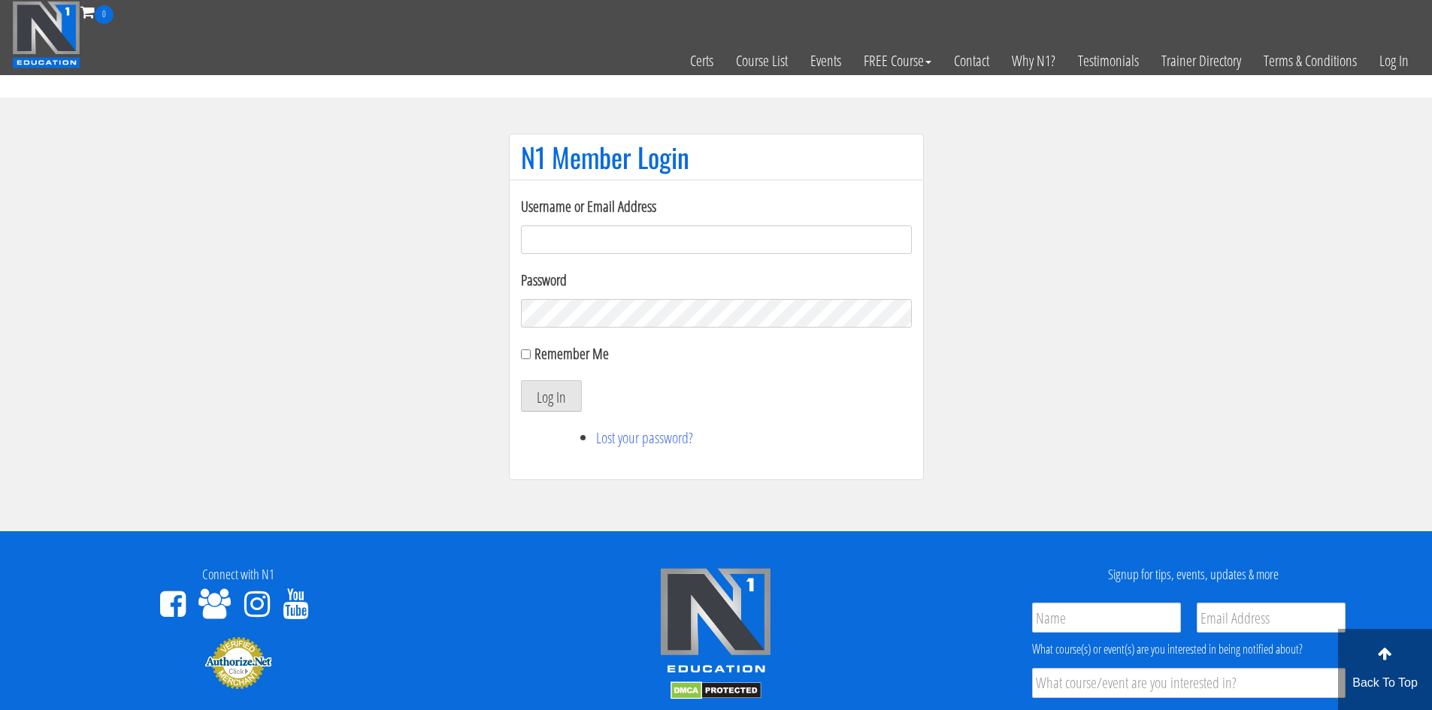  What do you see at coordinates (716, 691) in the screenshot?
I see `img: DMCA.com Protection Status` at bounding box center [716, 691].